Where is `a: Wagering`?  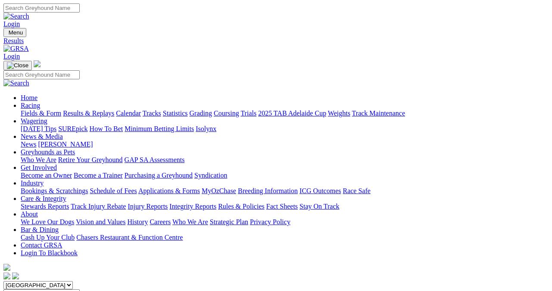
a: Wagering is located at coordinates (34, 121).